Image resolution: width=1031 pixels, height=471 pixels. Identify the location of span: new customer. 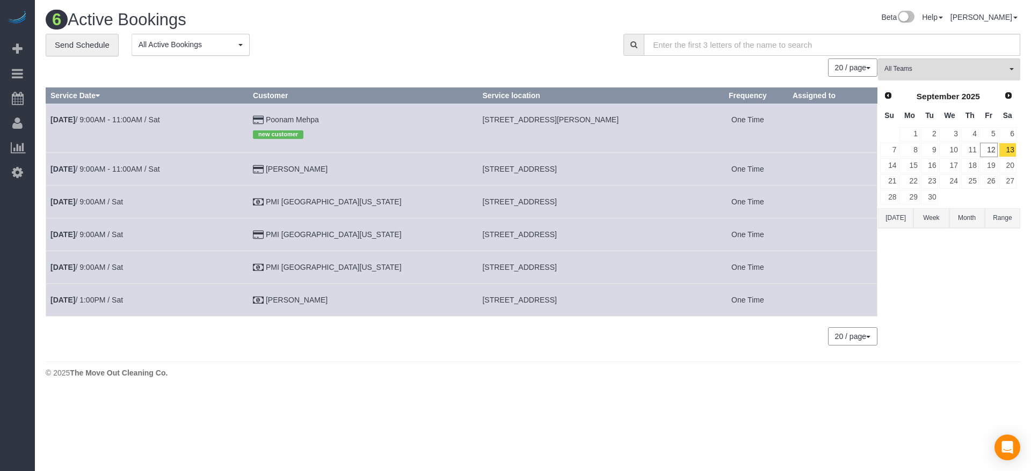
(278, 135).